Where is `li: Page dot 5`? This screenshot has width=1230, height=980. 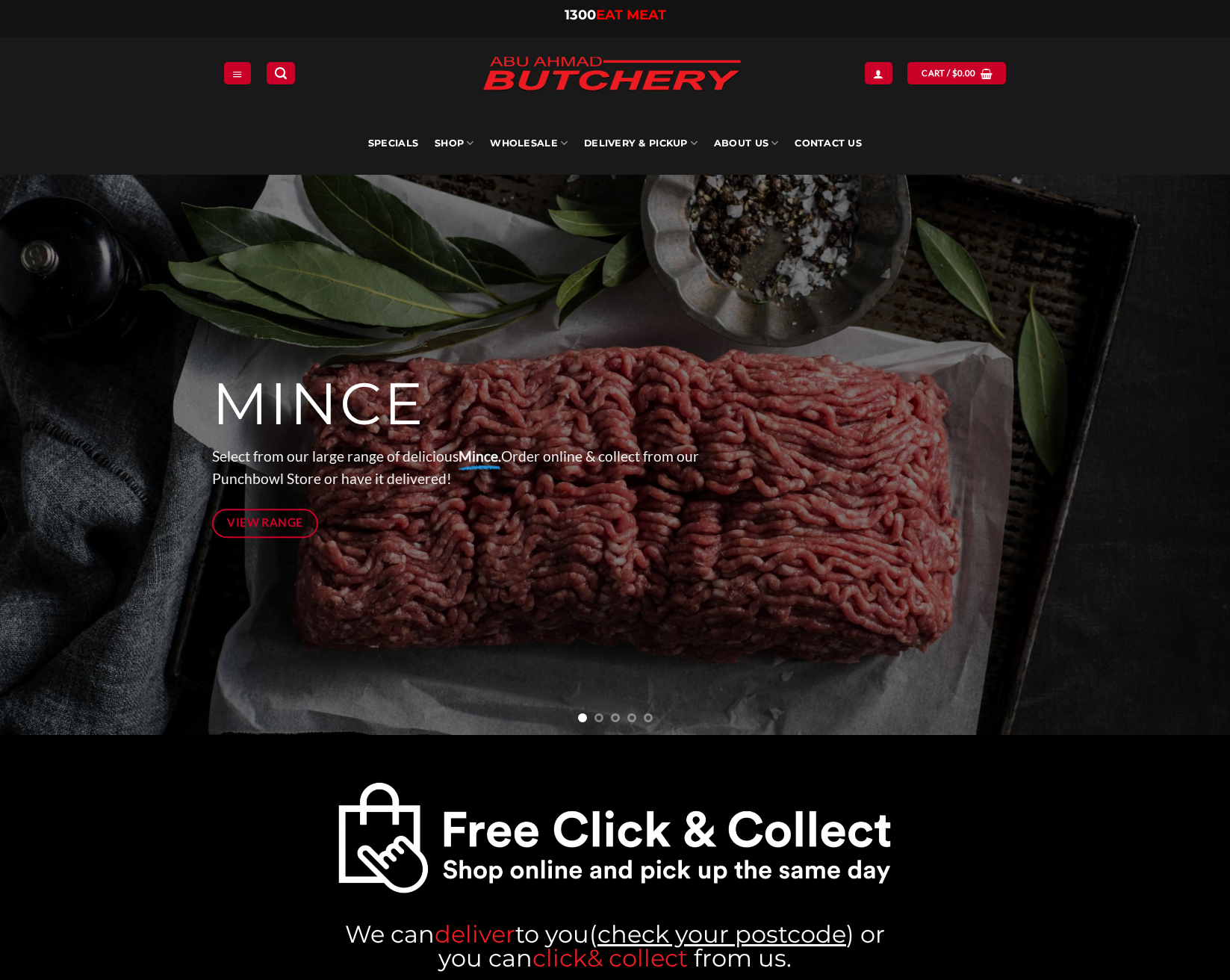
li: Page dot 5 is located at coordinates (649, 718).